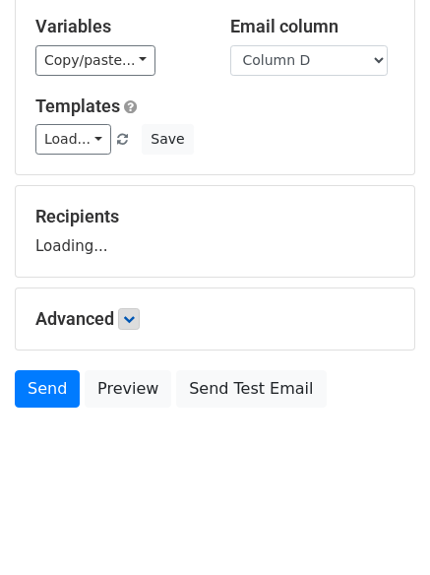 The height and width of the screenshot is (575, 430). Describe the element at coordinates (167, 139) in the screenshot. I see `button: Save` at that location.